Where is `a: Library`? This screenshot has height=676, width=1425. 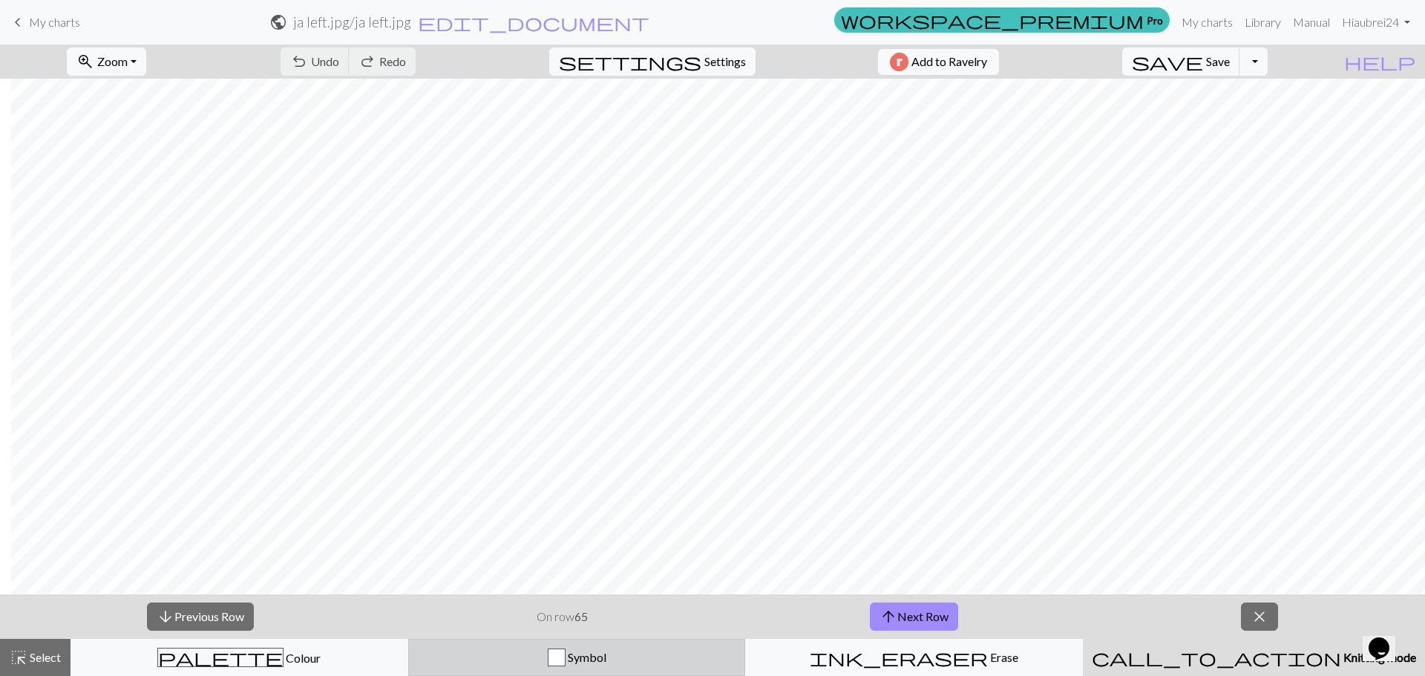 a: Library is located at coordinates (1262, 22).